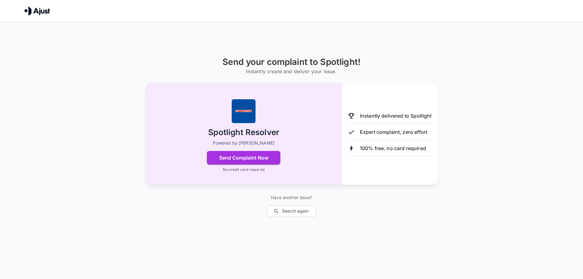  What do you see at coordinates (291, 211) in the screenshot?
I see `button: Search again` at bounding box center [291, 211].